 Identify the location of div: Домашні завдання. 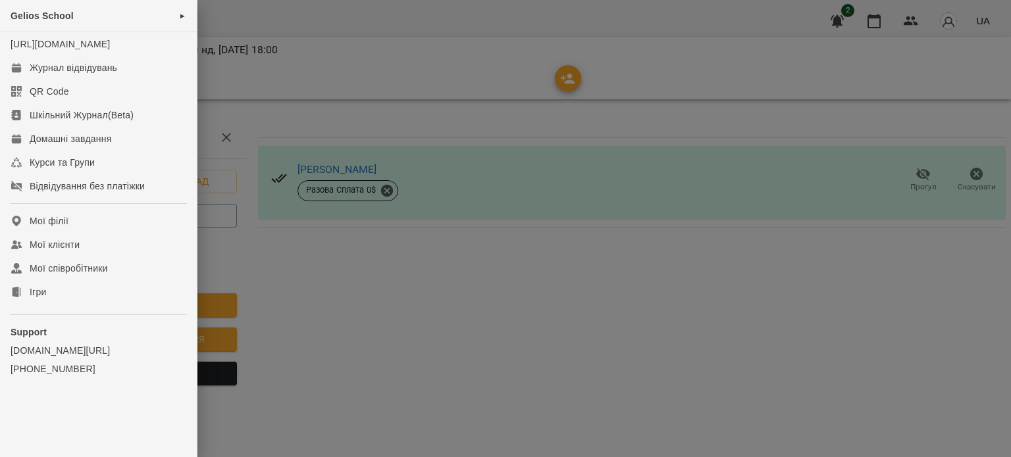
(70, 139).